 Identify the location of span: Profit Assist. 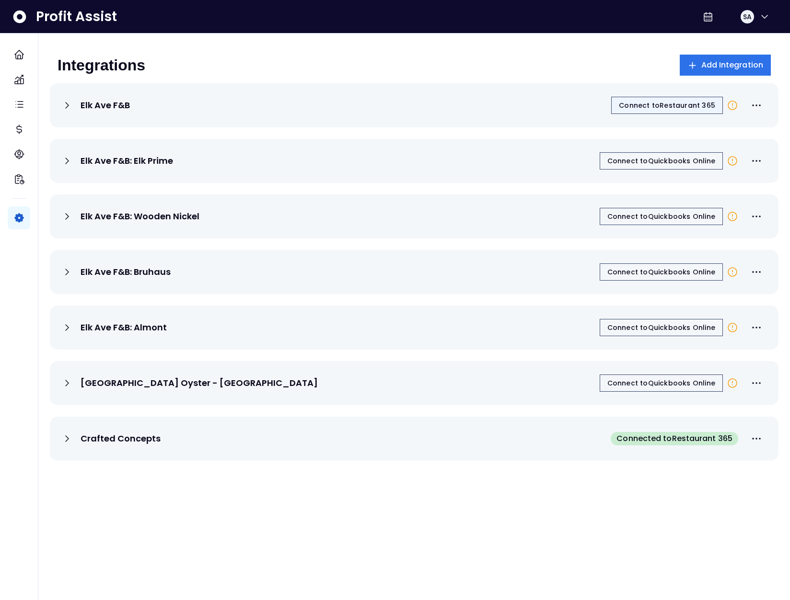
(76, 17).